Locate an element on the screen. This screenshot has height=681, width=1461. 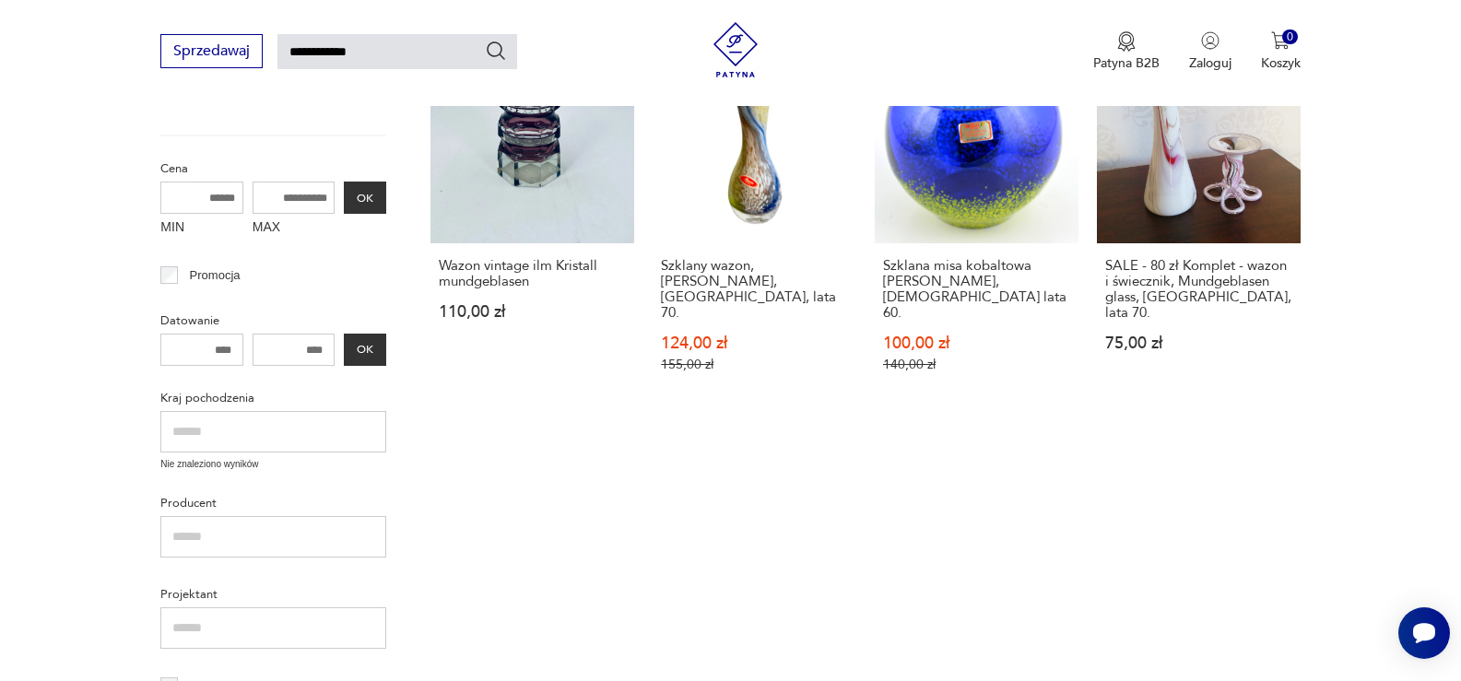
p: Projektant is located at coordinates (273, 594).